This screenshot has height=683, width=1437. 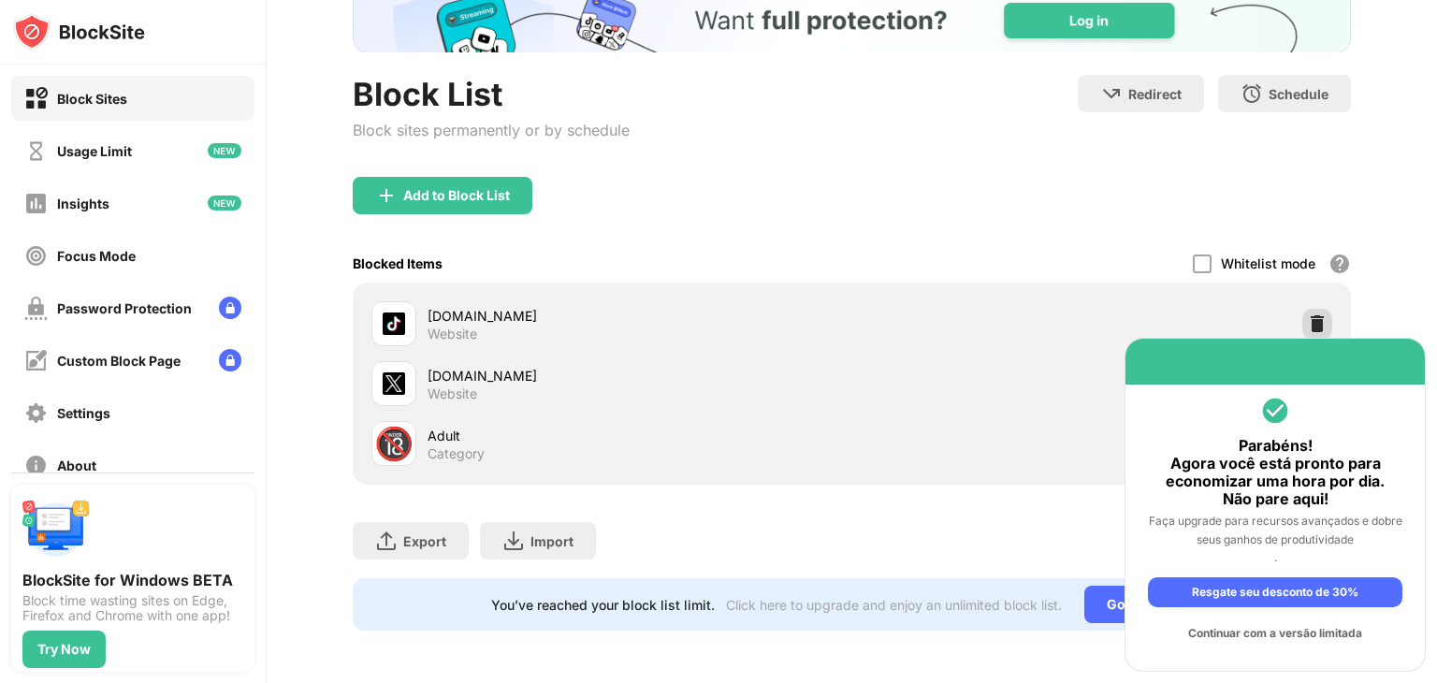 What do you see at coordinates (1299, 94) in the screenshot?
I see `div: Schedule` at bounding box center [1299, 94].